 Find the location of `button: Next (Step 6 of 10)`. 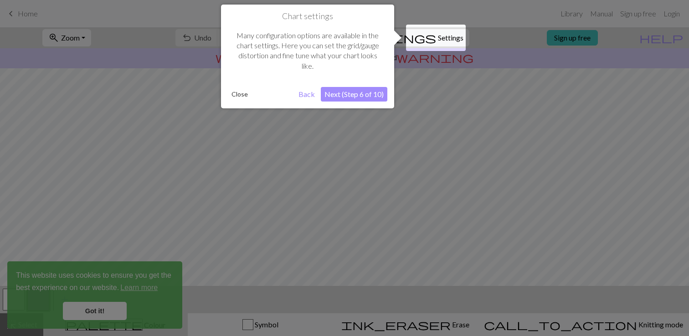

button: Next (Step 6 of 10) is located at coordinates (354, 94).